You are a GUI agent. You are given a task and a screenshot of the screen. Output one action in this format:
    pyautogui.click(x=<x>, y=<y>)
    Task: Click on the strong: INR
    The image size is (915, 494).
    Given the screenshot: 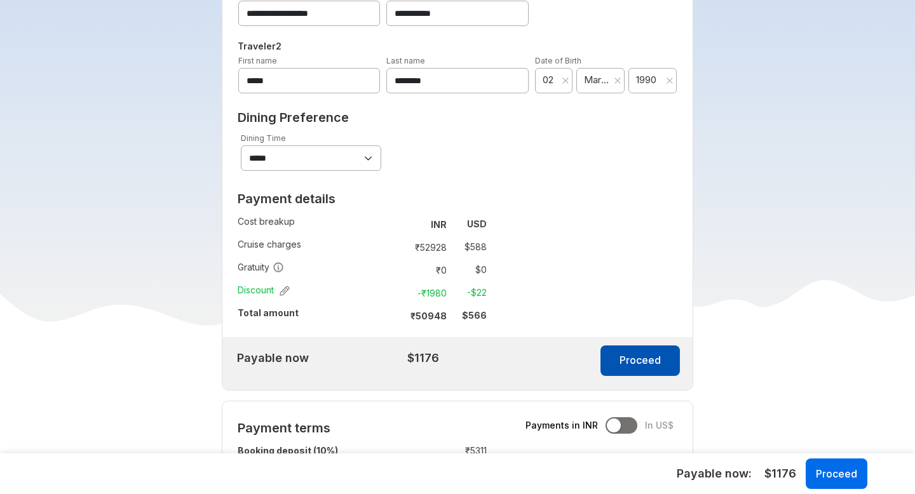 What is the action you would take?
    pyautogui.click(x=438, y=224)
    